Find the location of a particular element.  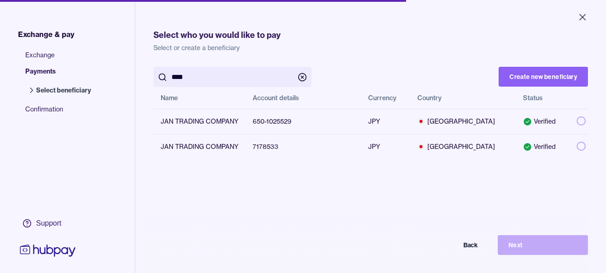

span: Exchange & pay is located at coordinates (46, 34).